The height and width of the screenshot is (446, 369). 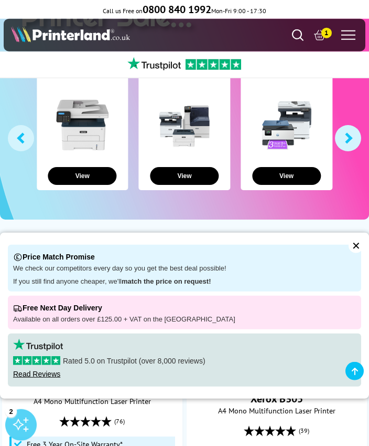 I want to click on b: 0800 840 1992, so click(x=177, y=9).